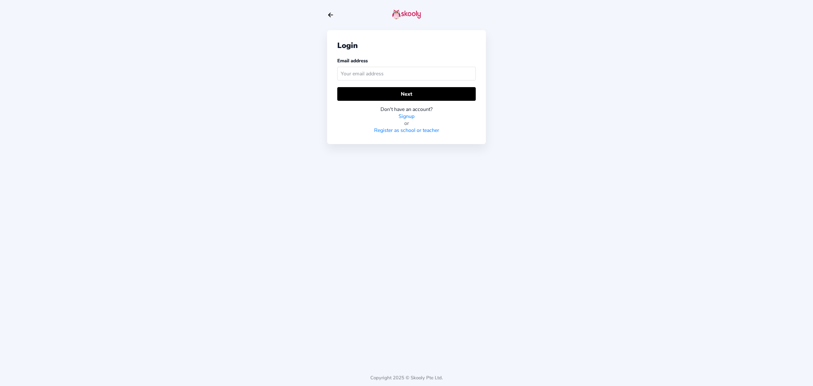  I want to click on img: skooly-logo.png, so click(407, 14).